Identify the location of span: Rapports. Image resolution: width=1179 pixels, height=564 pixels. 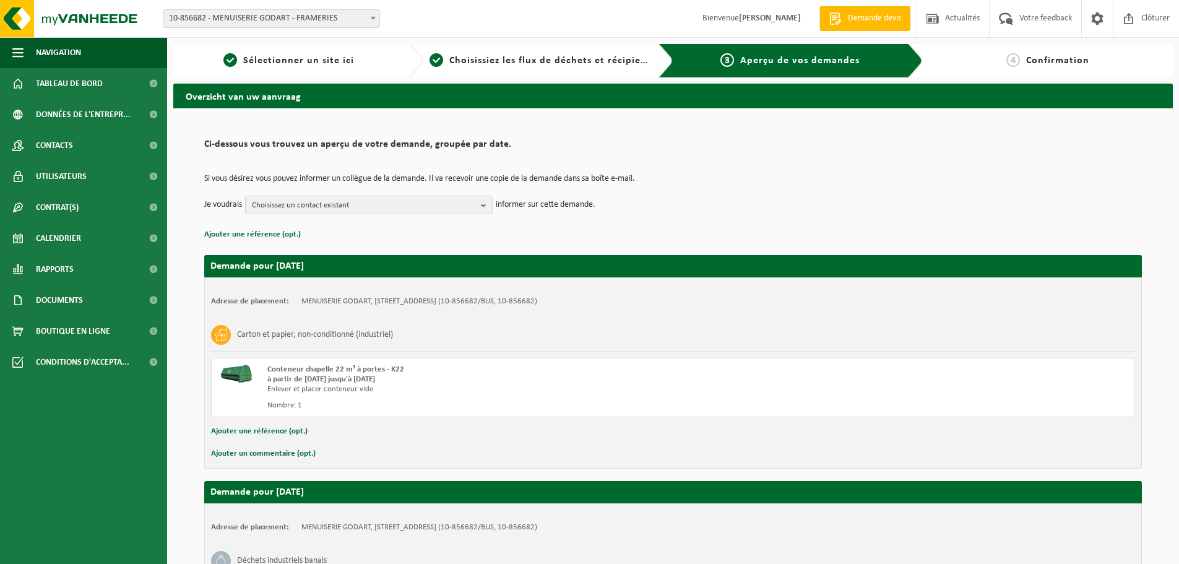
(54, 269).